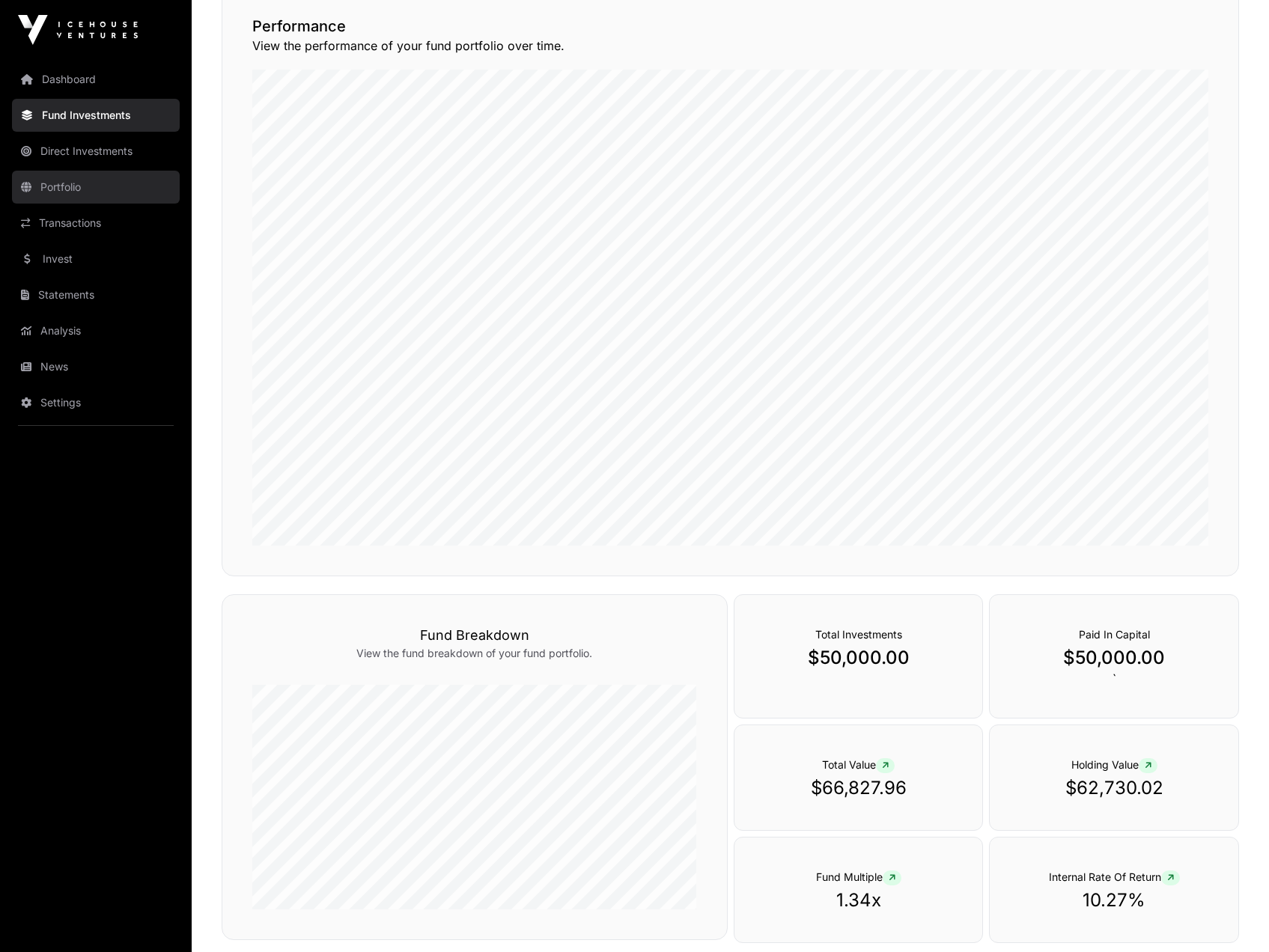 The image size is (1269, 952). What do you see at coordinates (859, 634) in the screenshot?
I see `span: Total Investments` at bounding box center [859, 634].